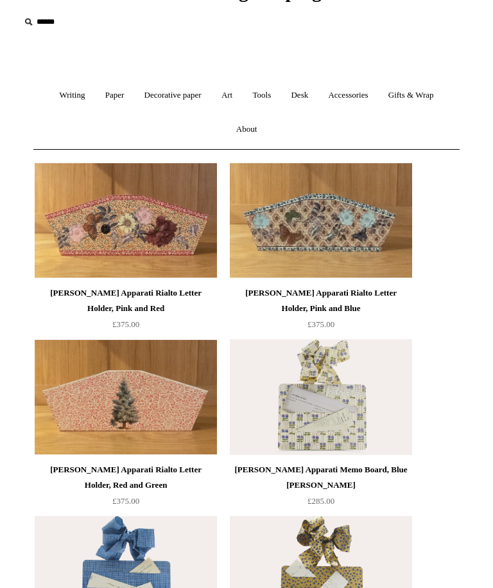  What do you see at coordinates (299, 95) in the screenshot?
I see `a: Desk` at bounding box center [299, 95].